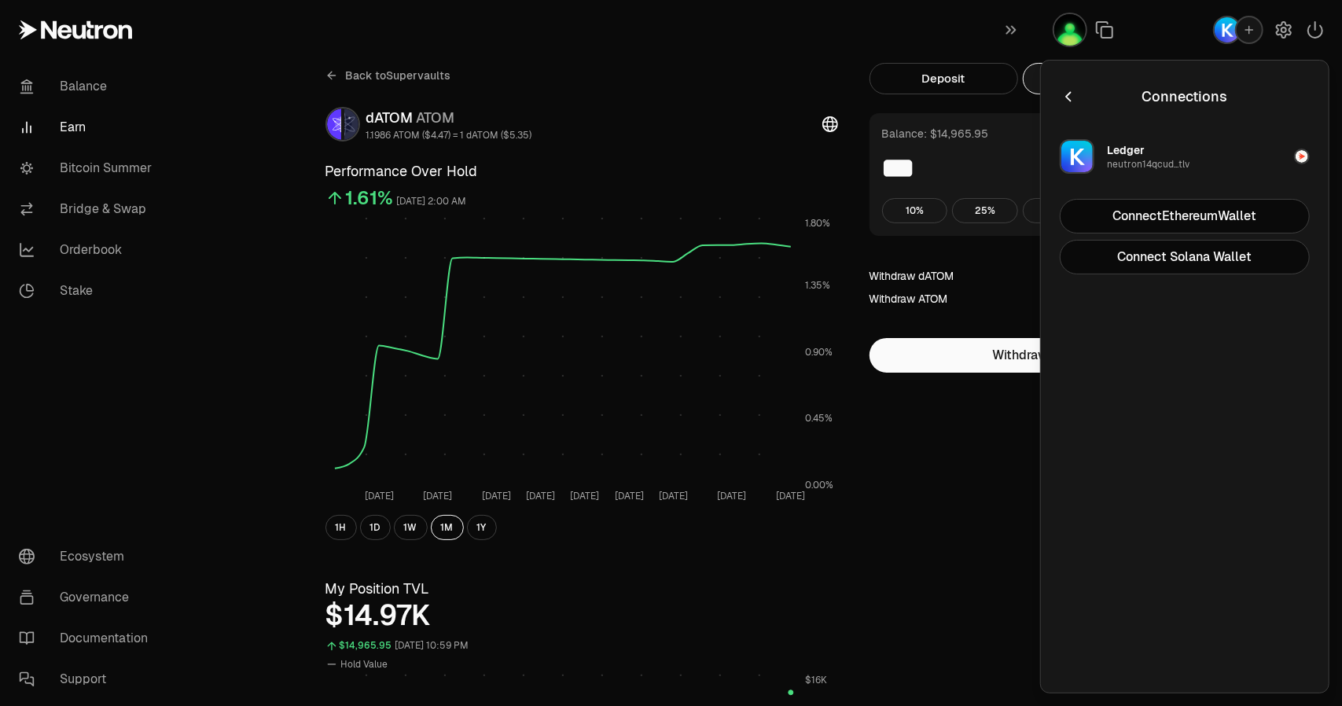  What do you see at coordinates (819, 352) in the screenshot?
I see `tspan: 0.90%` at bounding box center [819, 352].